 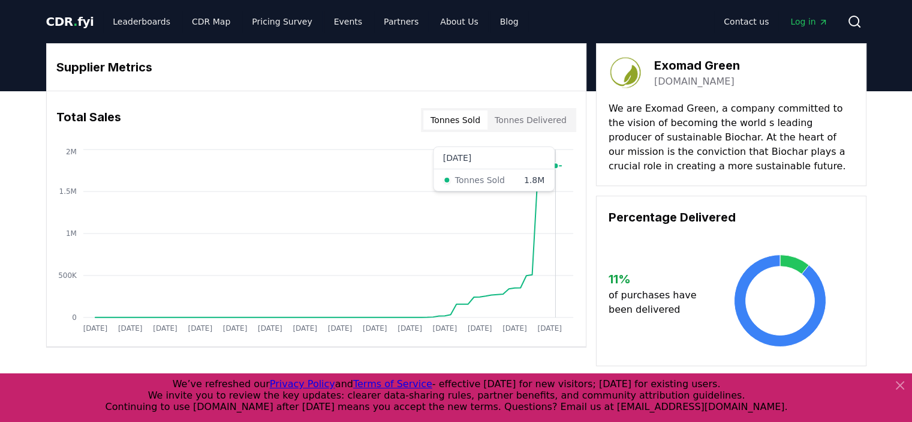 What do you see at coordinates (67, 191) in the screenshot?
I see `tspan: 1.5M` at bounding box center [67, 191].